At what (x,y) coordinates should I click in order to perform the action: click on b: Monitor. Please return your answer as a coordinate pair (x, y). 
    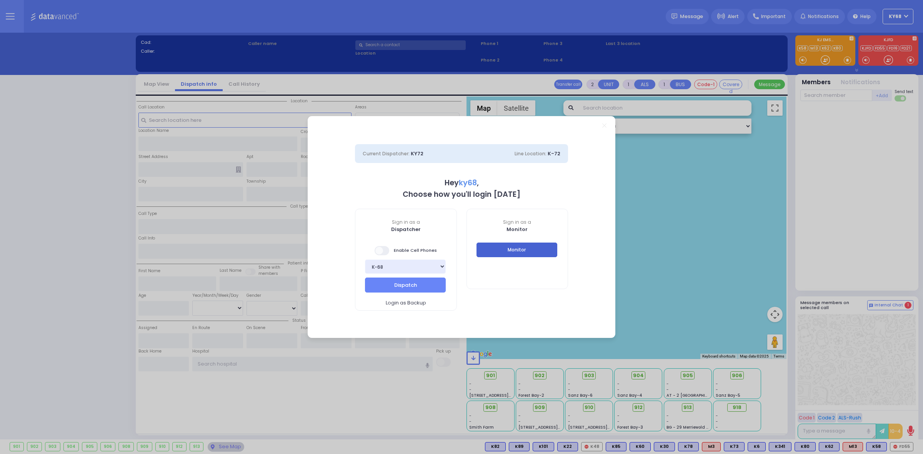
    Looking at the image, I should click on (517, 229).